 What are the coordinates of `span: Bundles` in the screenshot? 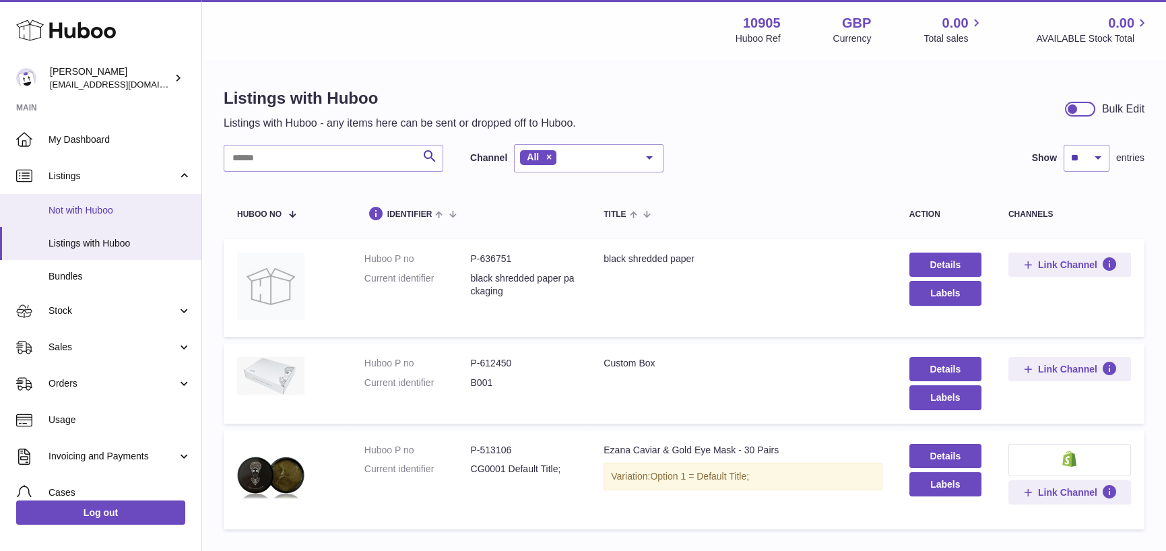 It's located at (120, 276).